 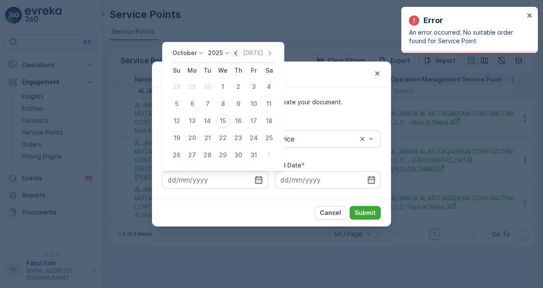 I want to click on div: 20, so click(x=192, y=138).